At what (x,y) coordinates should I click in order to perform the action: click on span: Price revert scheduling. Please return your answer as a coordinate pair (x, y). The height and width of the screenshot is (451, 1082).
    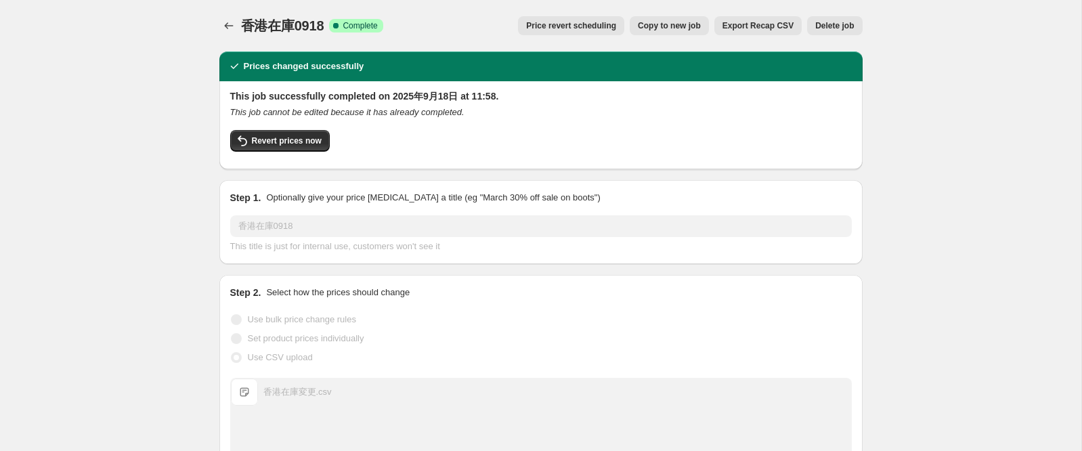
    Looking at the image, I should click on (571, 26).